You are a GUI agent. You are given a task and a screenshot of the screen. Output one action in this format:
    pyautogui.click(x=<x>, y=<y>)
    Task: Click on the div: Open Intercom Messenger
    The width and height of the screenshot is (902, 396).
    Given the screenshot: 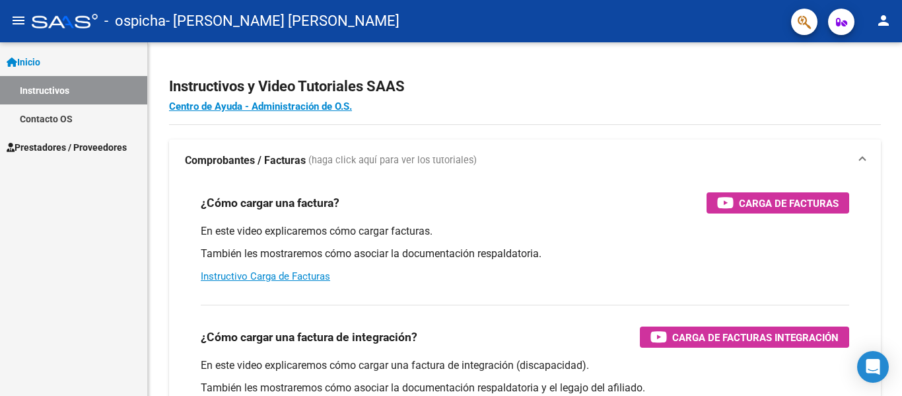 What is the action you would take?
    pyautogui.click(x=873, y=367)
    